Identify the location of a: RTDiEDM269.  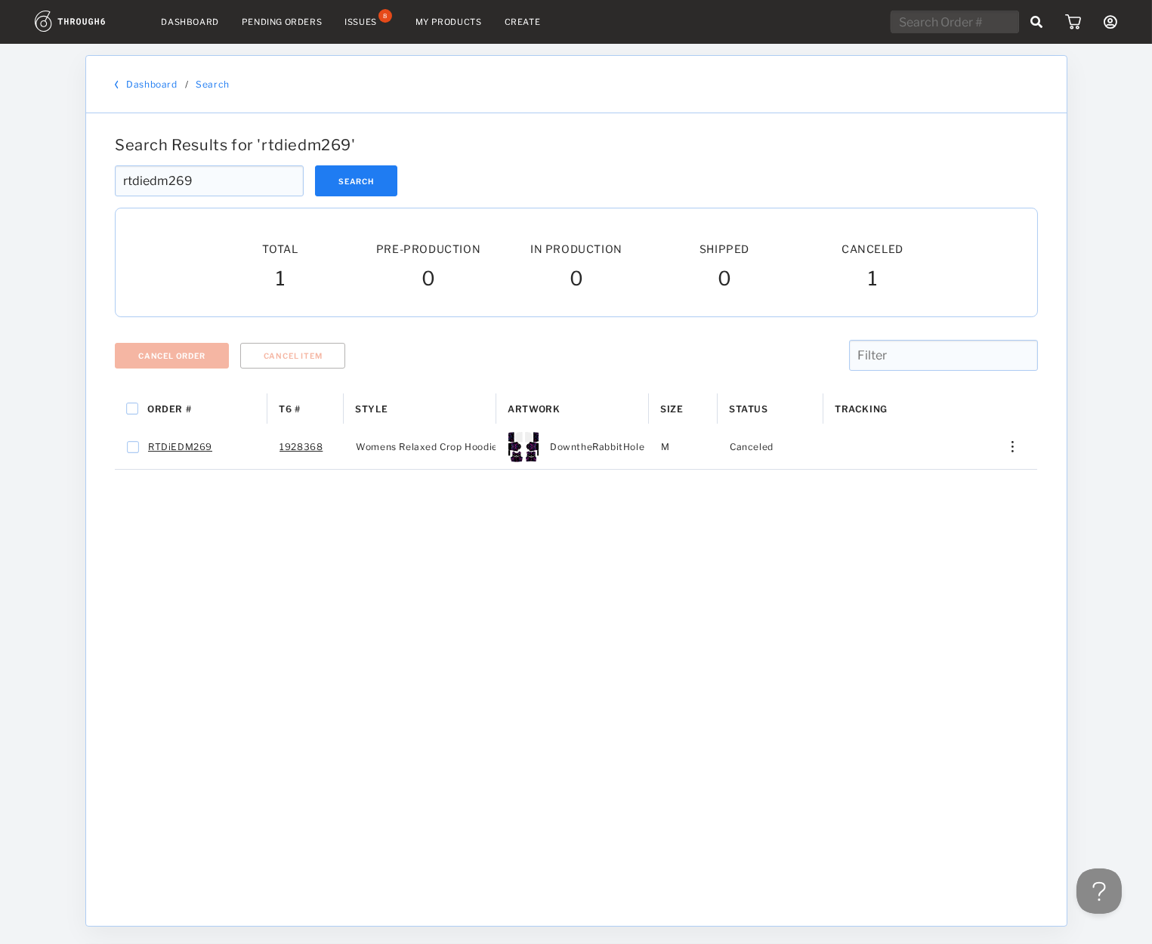
(180, 447).